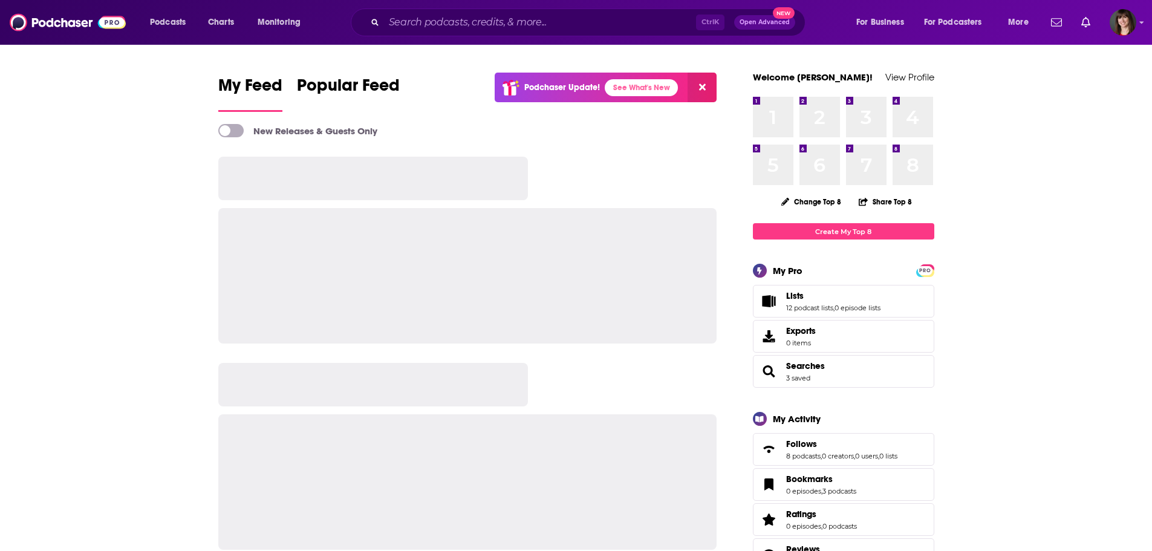 The width and height of the screenshot is (1152, 551). Describe the element at coordinates (843, 231) in the screenshot. I see `a: Create My Top 8` at that location.